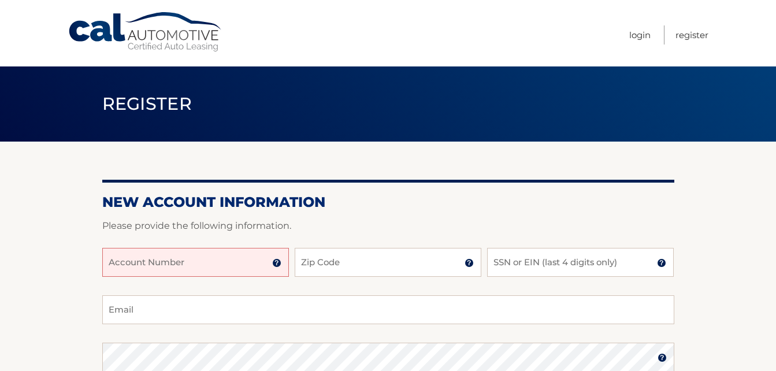  Describe the element at coordinates (388, 310) in the screenshot. I see `input: Email` at that location.